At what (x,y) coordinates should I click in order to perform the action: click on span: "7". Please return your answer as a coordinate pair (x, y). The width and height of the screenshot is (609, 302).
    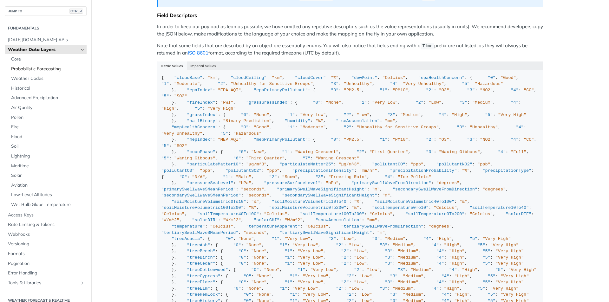
    Looking at the image, I should click on (307, 158).